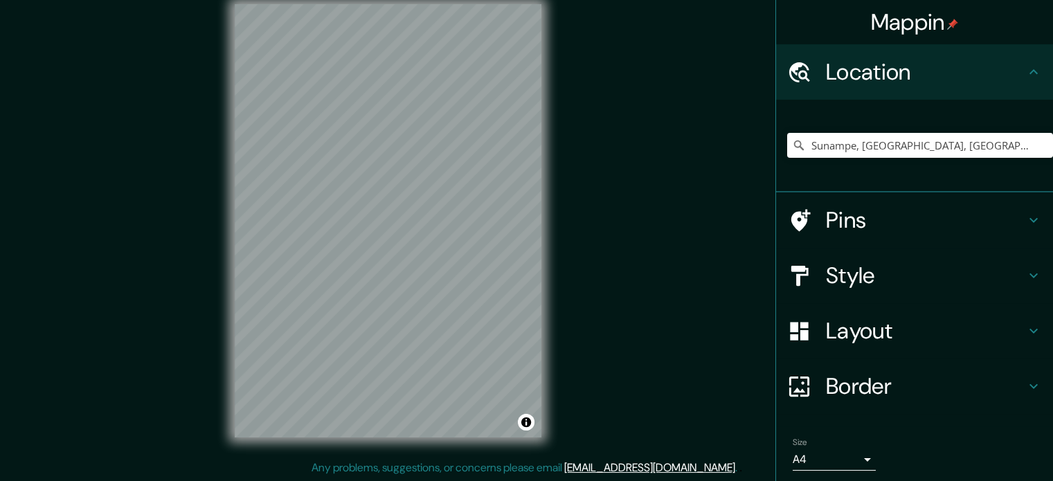 The width and height of the screenshot is (1053, 481). What do you see at coordinates (915, 22) in the screenshot?
I see `h4: Mappin` at bounding box center [915, 22].